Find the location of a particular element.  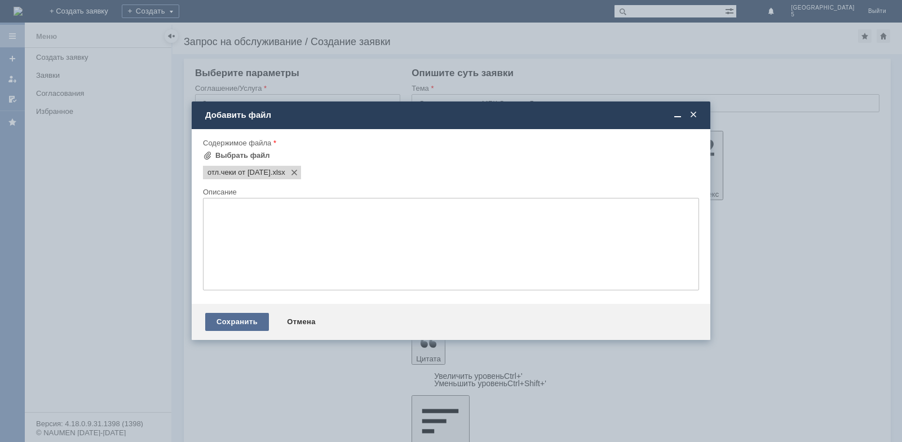

span: Свернуть (Ctrl + M) is located at coordinates (677, 115).